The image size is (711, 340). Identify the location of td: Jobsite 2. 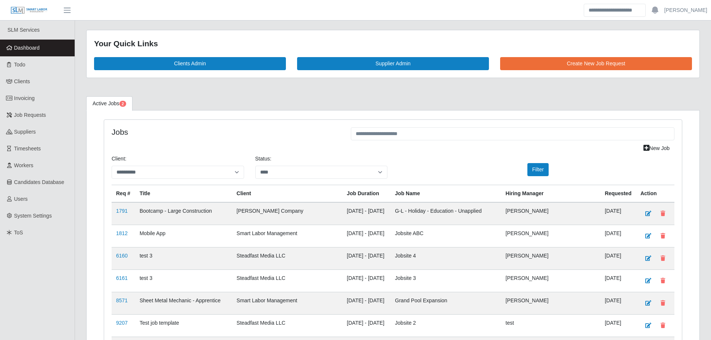
(446, 325).